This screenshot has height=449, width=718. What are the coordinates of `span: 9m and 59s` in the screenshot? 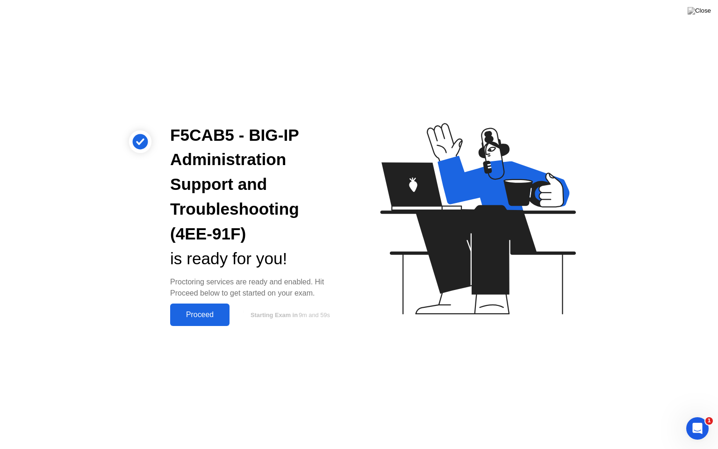 It's located at (314, 315).